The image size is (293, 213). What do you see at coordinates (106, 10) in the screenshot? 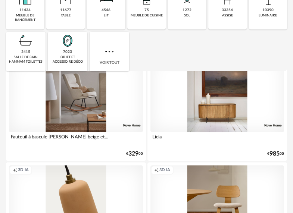
I see `div: 4546` at bounding box center [106, 10].